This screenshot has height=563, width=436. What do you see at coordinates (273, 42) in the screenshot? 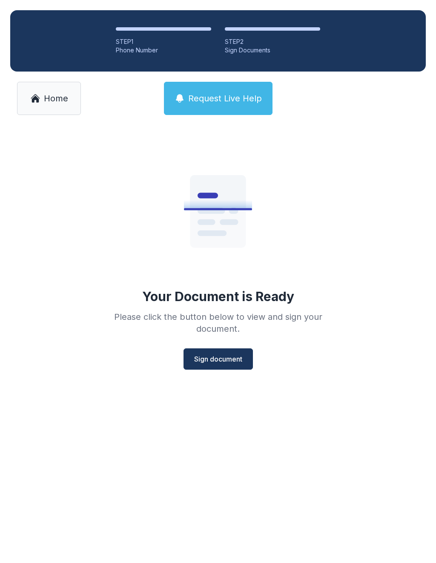
I see `div: STEP 2` at bounding box center [273, 42].